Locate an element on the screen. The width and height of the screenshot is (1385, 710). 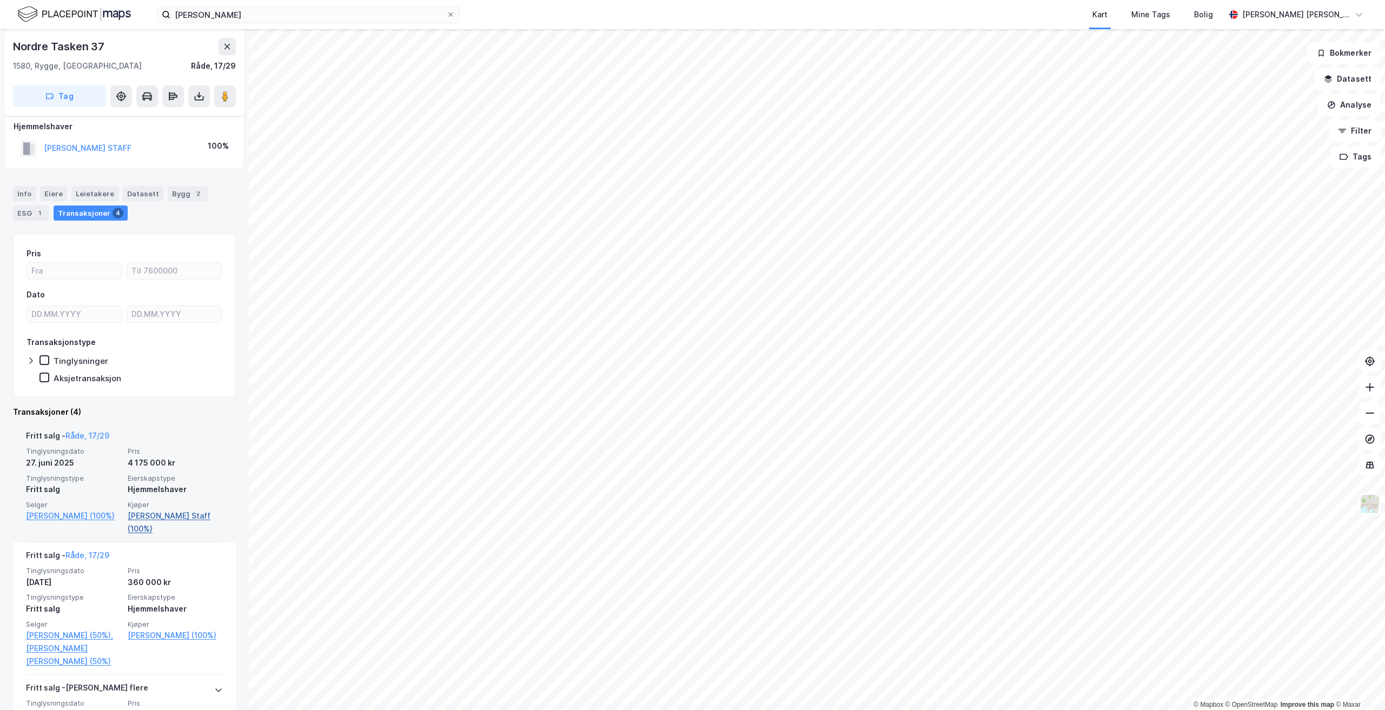
div: Tinglysninger is located at coordinates (81, 361).